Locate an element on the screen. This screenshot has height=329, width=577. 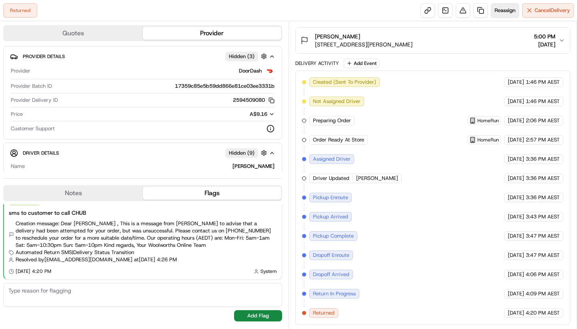
img: 1736555255976-a54dd68f-1ca7-489b-9aae-adbdc363a1c4 is located at coordinates (15, 84).